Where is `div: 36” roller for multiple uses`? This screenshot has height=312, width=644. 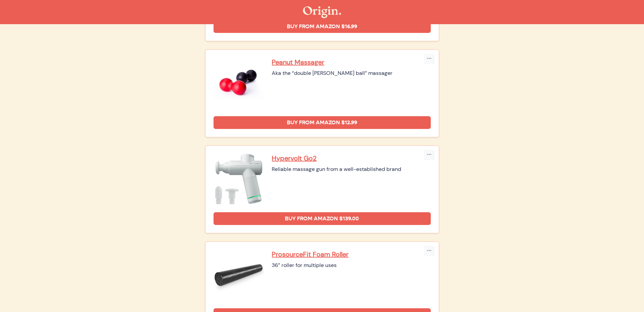
div: 36” roller for multiple uses is located at coordinates (351, 265).